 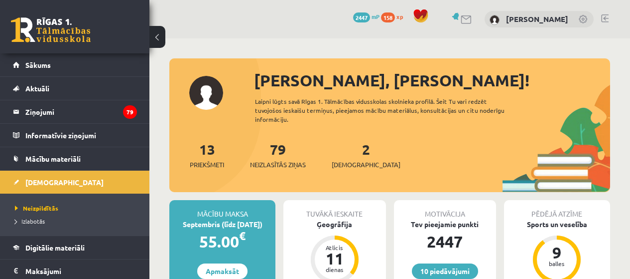 What do you see at coordinates (334, 224) in the screenshot?
I see `div: Ģeogrāfija` at bounding box center [334, 224].